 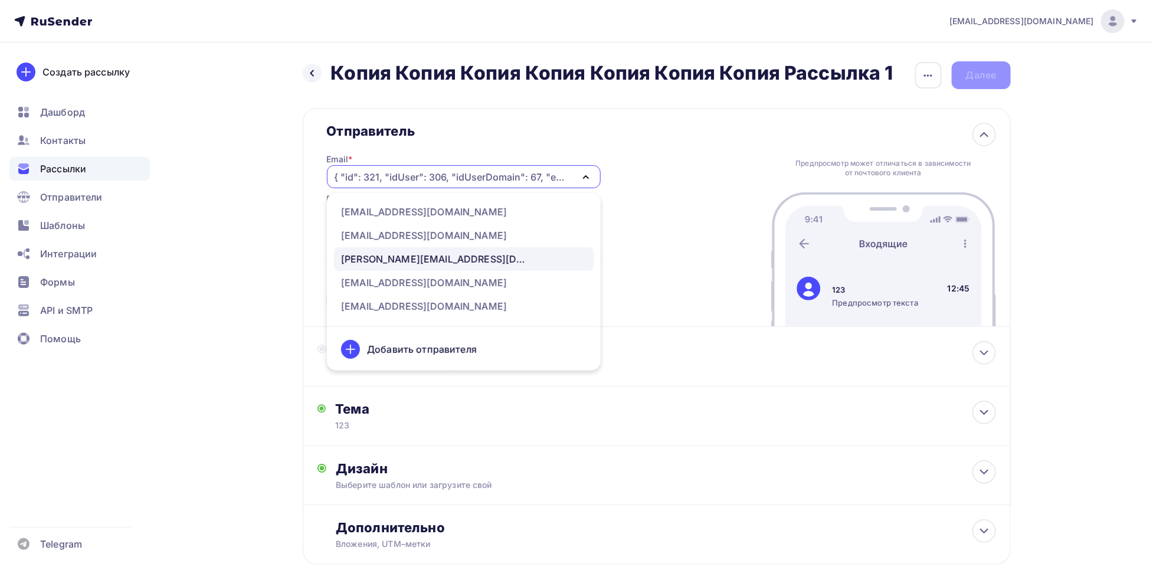 What do you see at coordinates (80, 169) in the screenshot?
I see `a: Рассылки` at bounding box center [80, 169].